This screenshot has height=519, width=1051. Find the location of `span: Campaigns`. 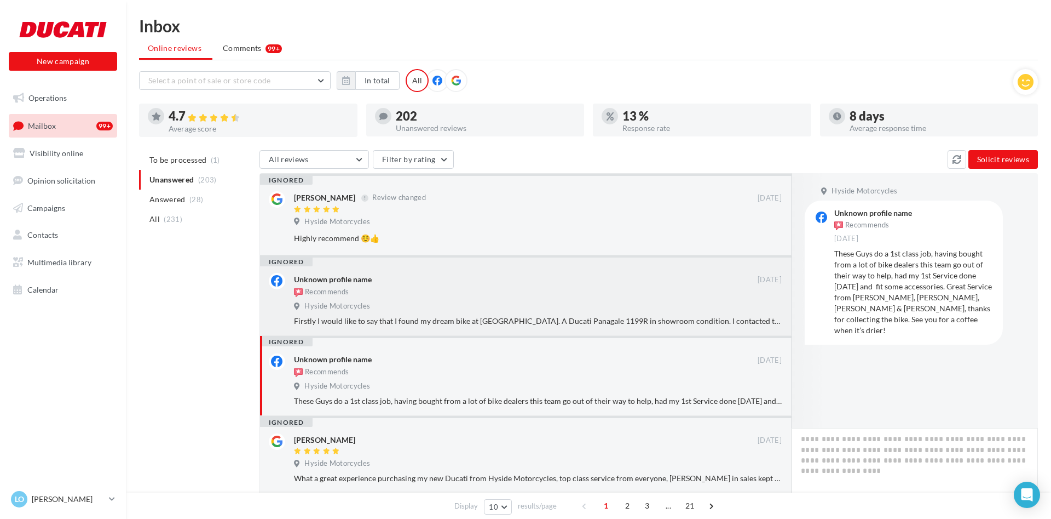

span: Campaigns is located at coordinates (46, 207).